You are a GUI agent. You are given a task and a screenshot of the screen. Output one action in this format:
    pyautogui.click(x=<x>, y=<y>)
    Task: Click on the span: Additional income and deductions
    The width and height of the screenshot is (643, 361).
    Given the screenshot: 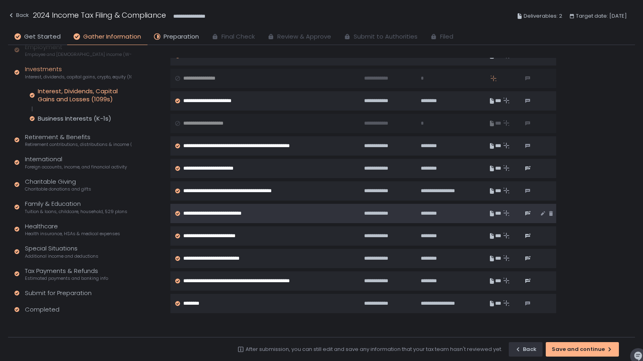 What is the action you would take?
    pyautogui.click(x=61, y=256)
    